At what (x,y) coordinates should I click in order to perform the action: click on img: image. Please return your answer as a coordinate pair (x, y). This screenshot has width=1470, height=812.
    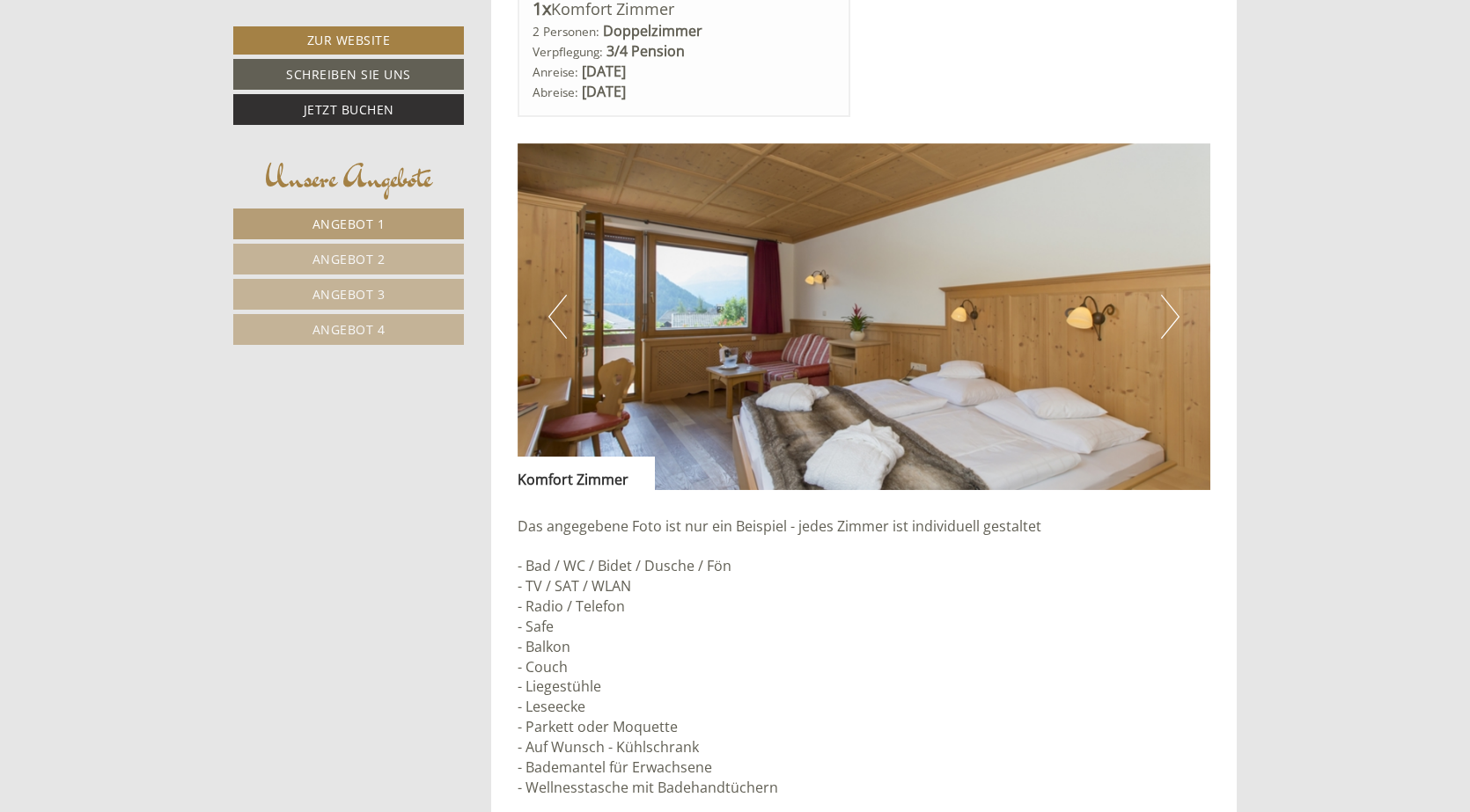
    Looking at the image, I should click on (864, 317).